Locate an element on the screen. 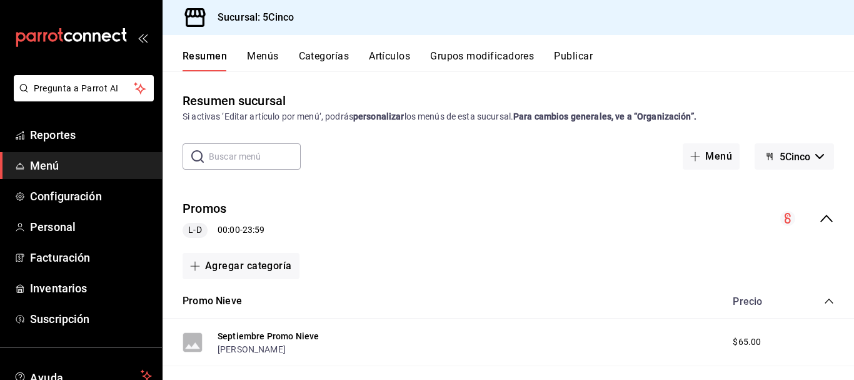  strong: Para cambios generales, ve a “Organización”. is located at coordinates (605, 116).